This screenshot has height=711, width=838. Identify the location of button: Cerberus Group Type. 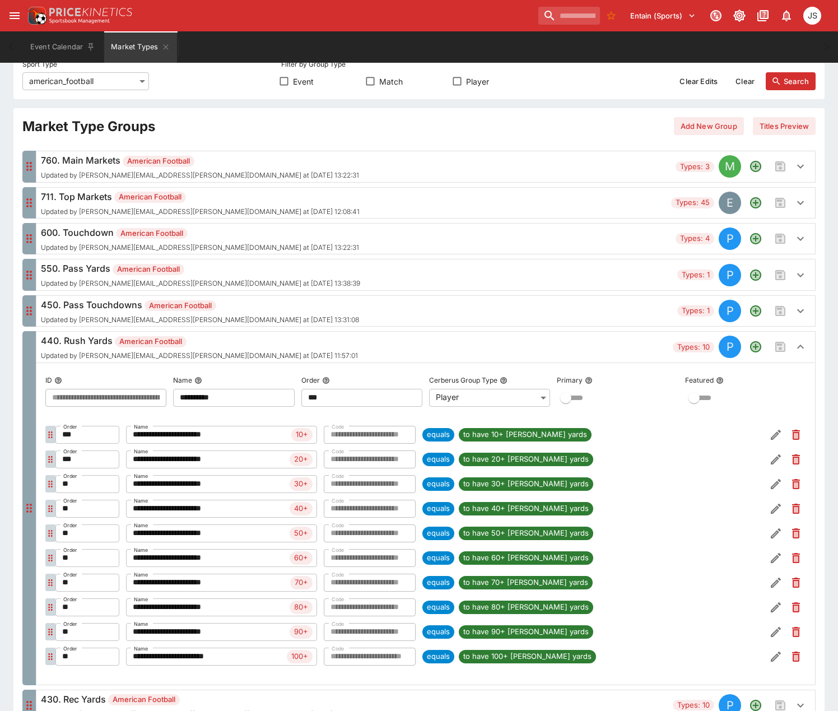
(504, 380).